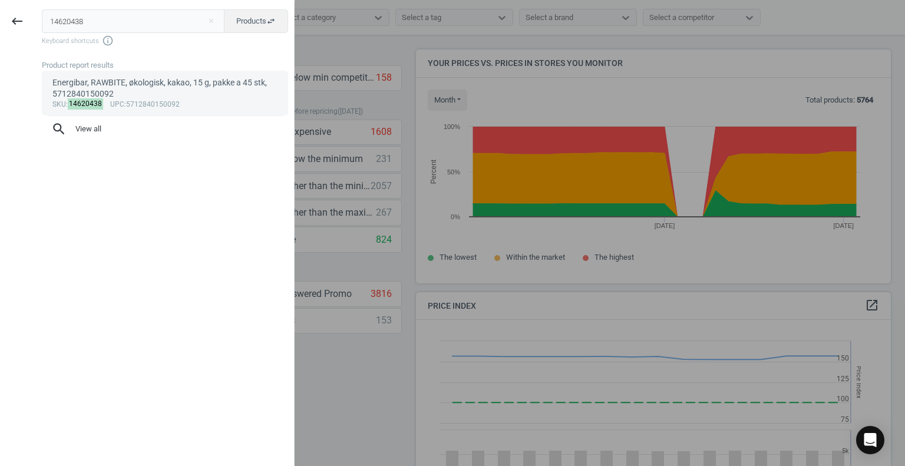  I want to click on span: View all, so click(165, 129).